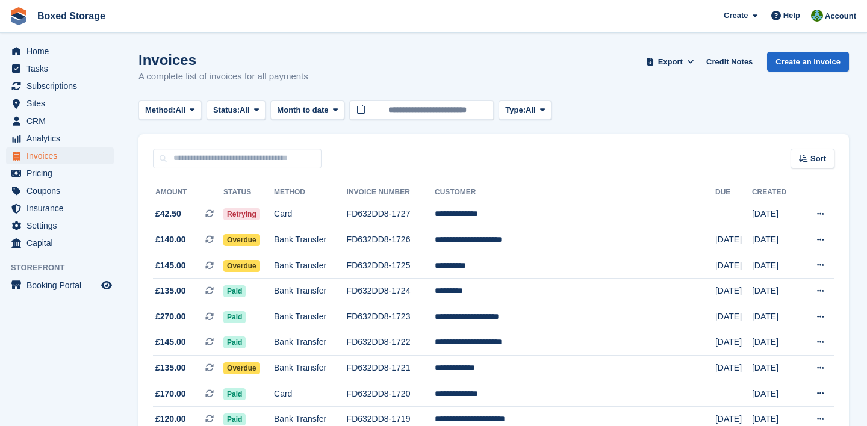 The image size is (867, 426). What do you see at coordinates (160, 110) in the screenshot?
I see `span: Method:` at bounding box center [160, 110].